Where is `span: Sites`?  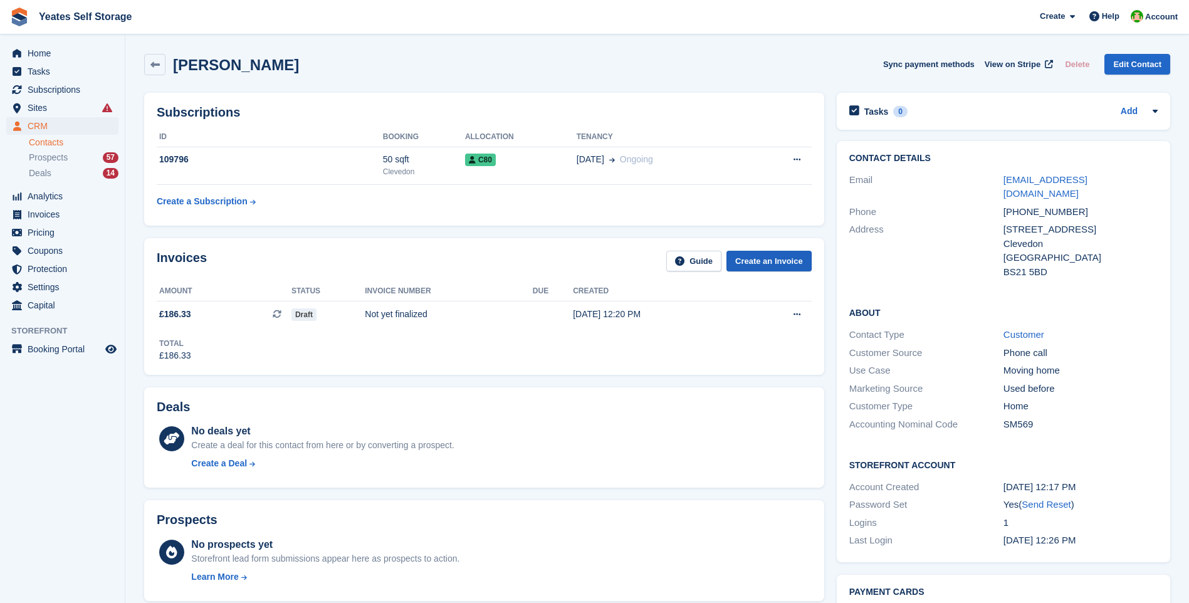 span: Sites is located at coordinates (65, 108).